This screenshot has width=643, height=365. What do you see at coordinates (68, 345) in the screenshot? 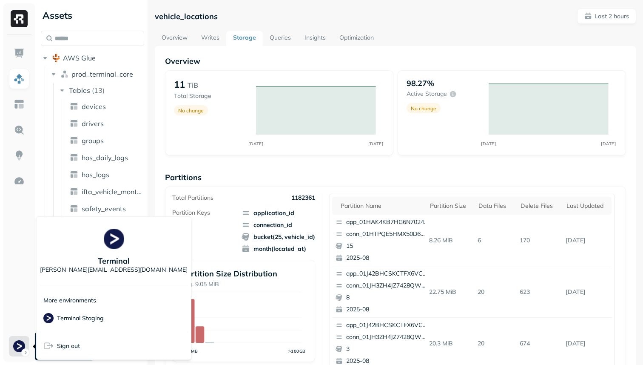
I see `span: Sign out` at bounding box center [68, 345].